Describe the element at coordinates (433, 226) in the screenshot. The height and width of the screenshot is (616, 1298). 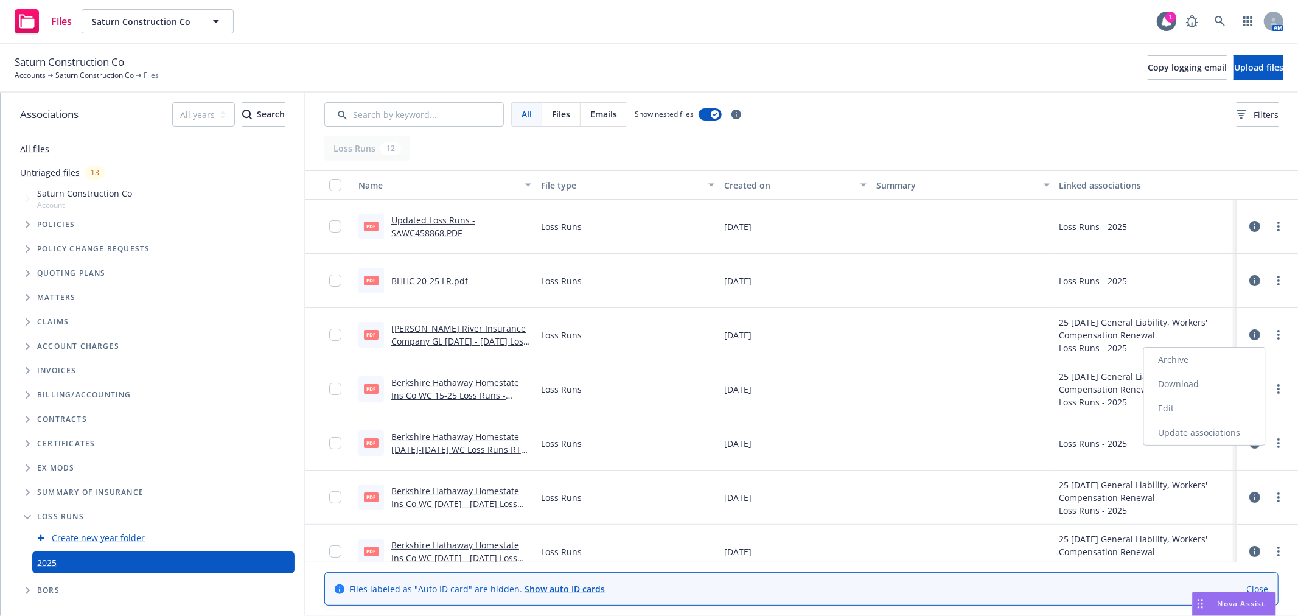
I see `a: Updated Loss Runs - SAWC458868.PDF` at that location.